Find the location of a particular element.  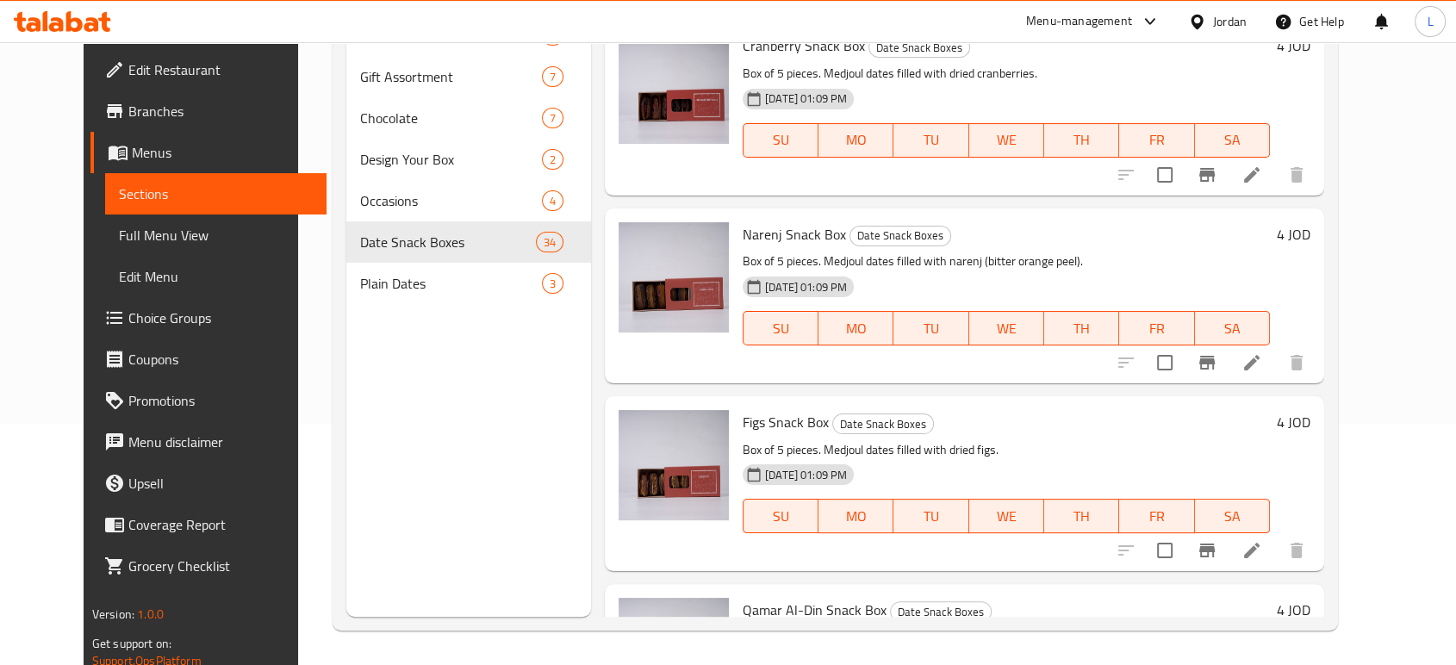

a: Grocery Checklist is located at coordinates (208, 566).